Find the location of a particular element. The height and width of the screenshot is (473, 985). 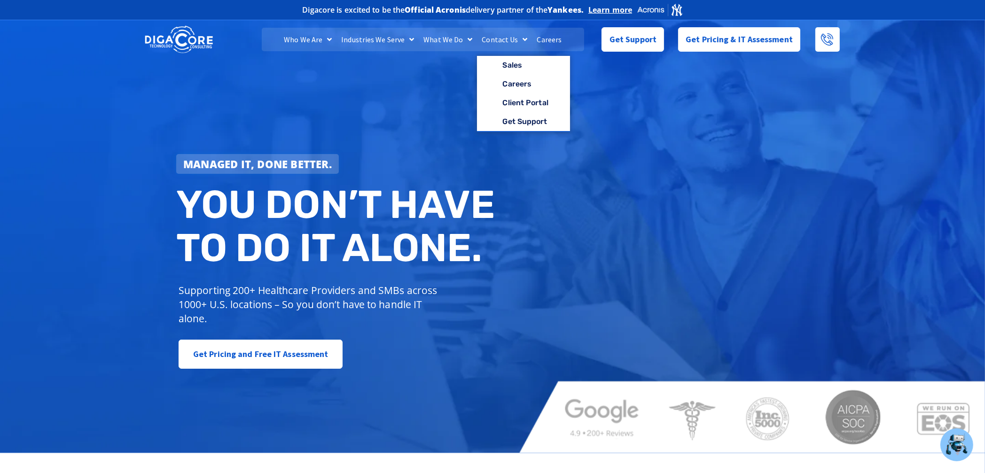

h2: Digacore is excited to be the delivery partner of the is located at coordinates (443, 10).